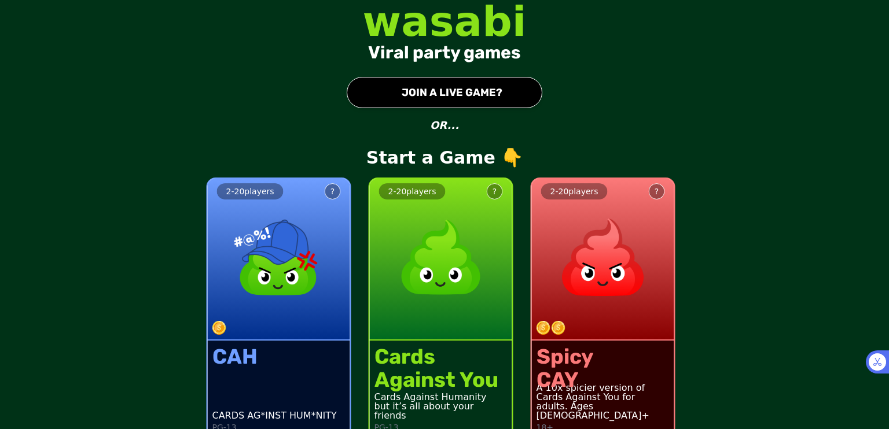 The width and height of the screenshot is (889, 429). What do you see at coordinates (235, 357) in the screenshot?
I see `div: CAH` at bounding box center [235, 357].